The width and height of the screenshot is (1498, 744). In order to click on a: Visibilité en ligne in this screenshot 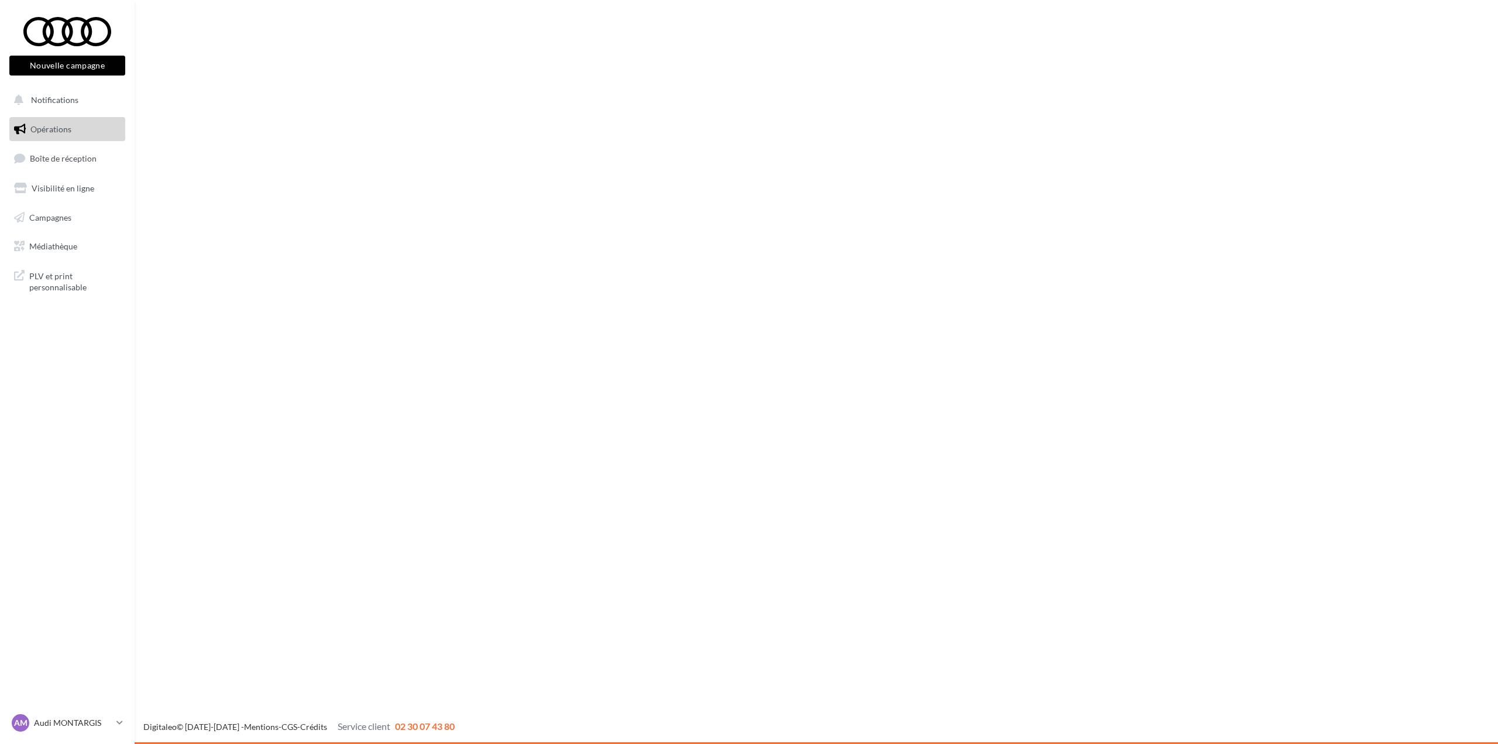, I will do `click(67, 188)`.